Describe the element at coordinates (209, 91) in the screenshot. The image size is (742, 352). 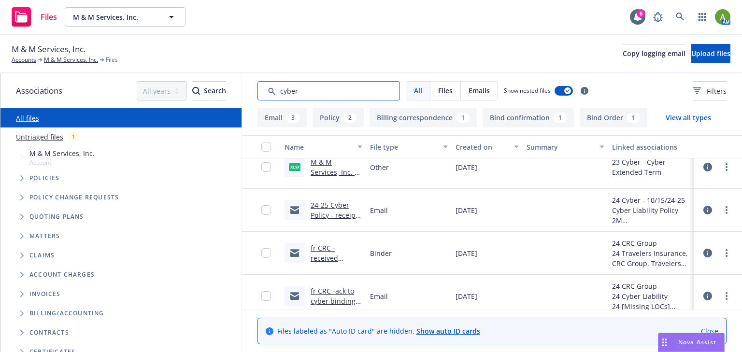
I see `button: SearchSearch` at that location.